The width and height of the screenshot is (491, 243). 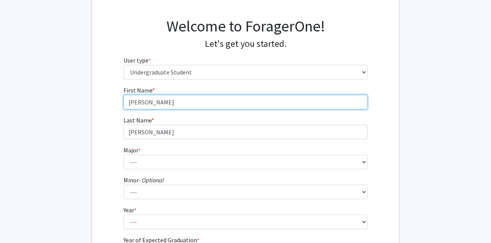 I want to click on label: Year, so click(x=130, y=210).